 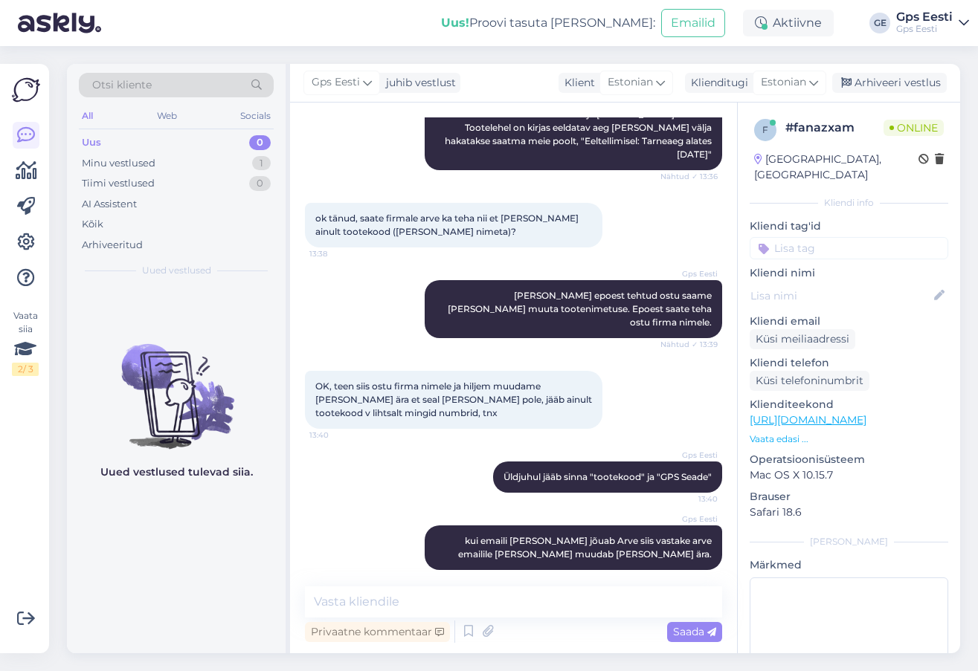 What do you see at coordinates (26, 90) in the screenshot?
I see `img: Askly Logo` at bounding box center [26, 90].